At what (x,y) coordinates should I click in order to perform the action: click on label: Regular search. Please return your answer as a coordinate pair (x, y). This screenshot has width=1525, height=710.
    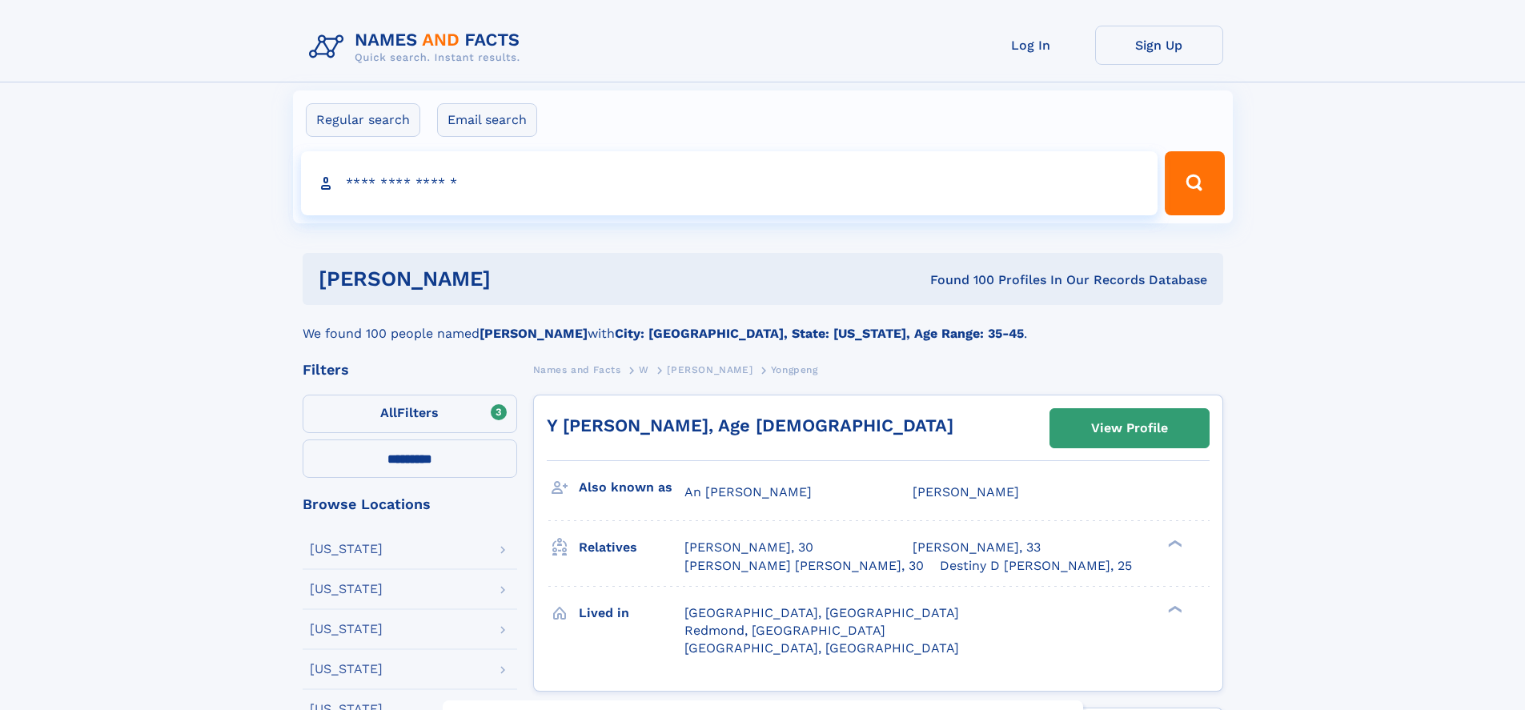
    Looking at the image, I should click on (363, 120).